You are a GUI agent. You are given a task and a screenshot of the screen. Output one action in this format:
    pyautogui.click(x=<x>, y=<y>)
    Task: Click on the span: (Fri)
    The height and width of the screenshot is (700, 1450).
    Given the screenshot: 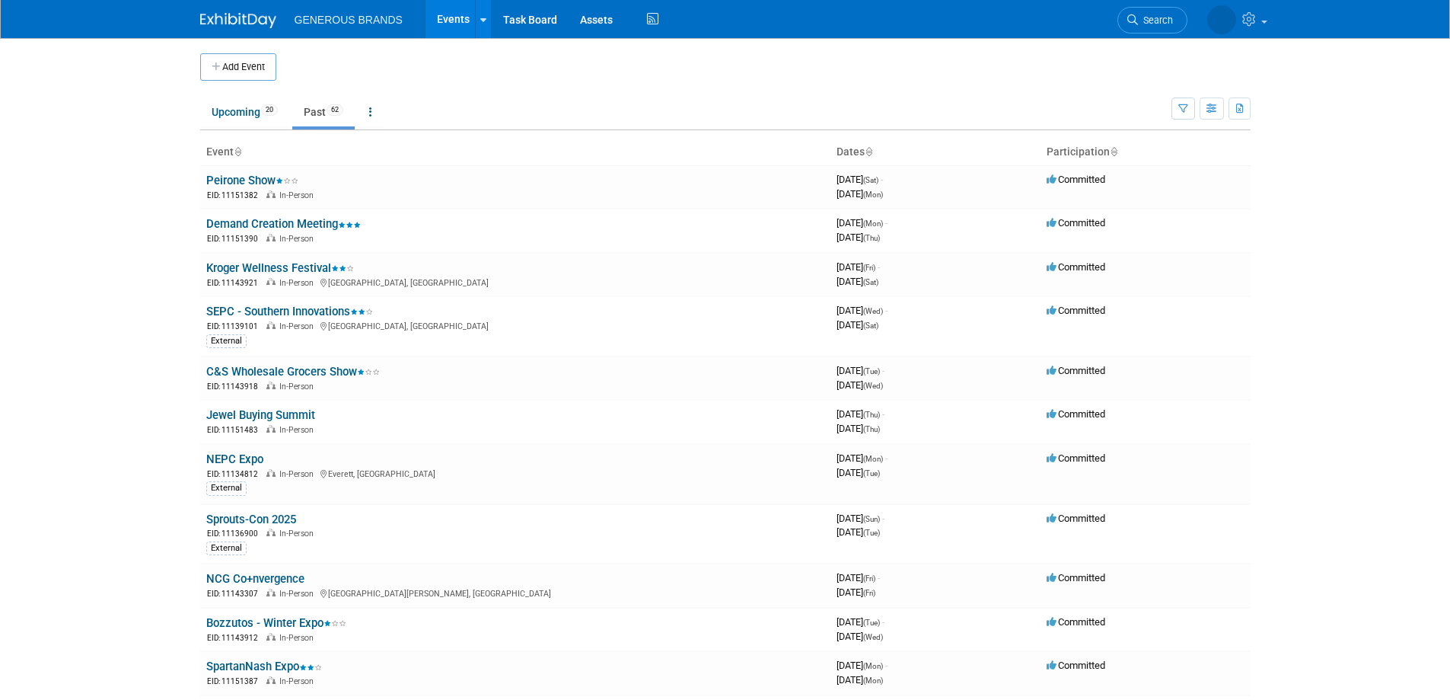 What is the action you would take?
    pyautogui.click(x=869, y=267)
    